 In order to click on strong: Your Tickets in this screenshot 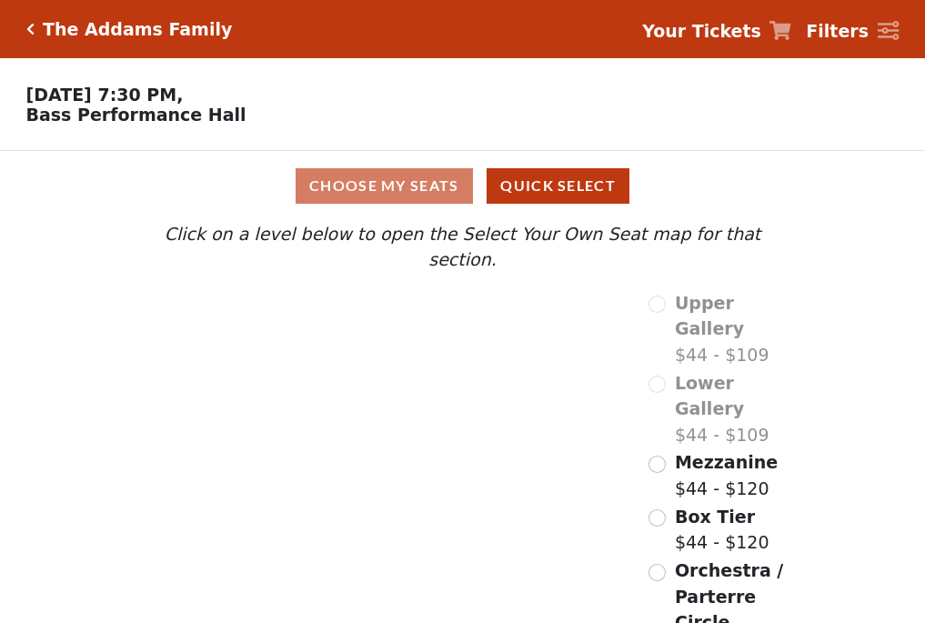, I will do `click(701, 31)`.